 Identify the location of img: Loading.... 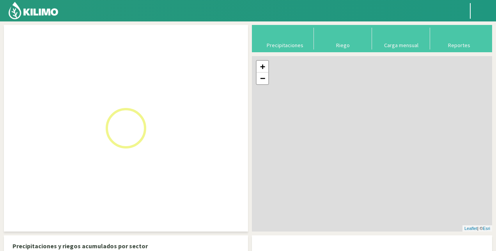
(126, 128).